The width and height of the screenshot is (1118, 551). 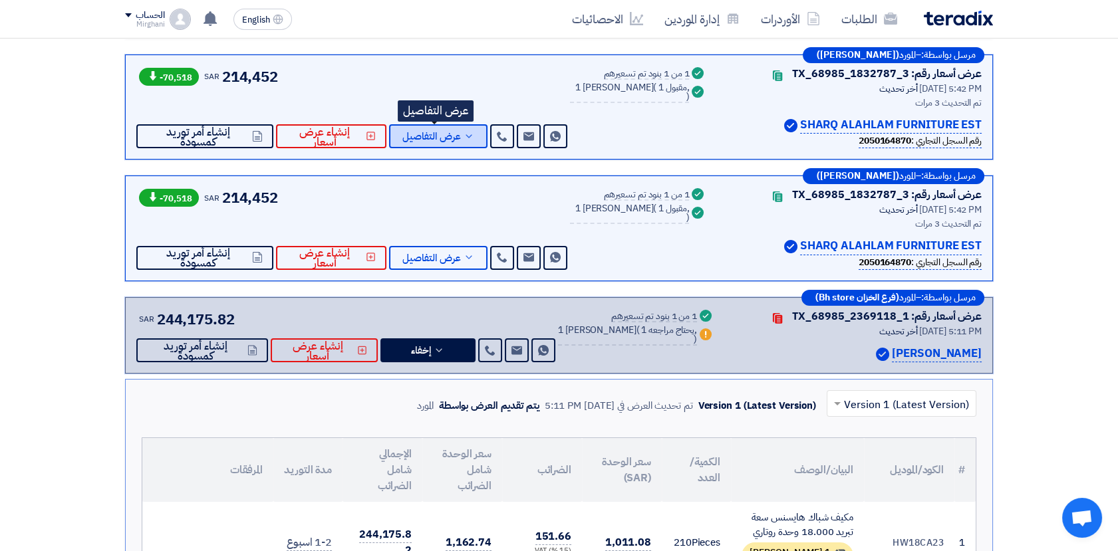 What do you see at coordinates (256, 20) in the screenshot?
I see `span: English` at bounding box center [256, 20].